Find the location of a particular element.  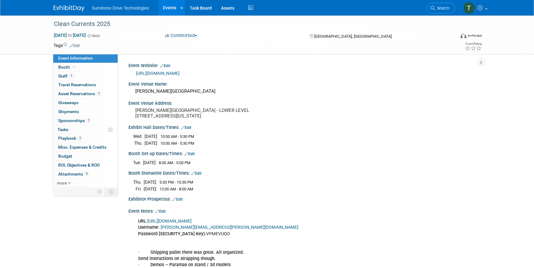

img: Format-Inperson.png is located at coordinates (463, 36).